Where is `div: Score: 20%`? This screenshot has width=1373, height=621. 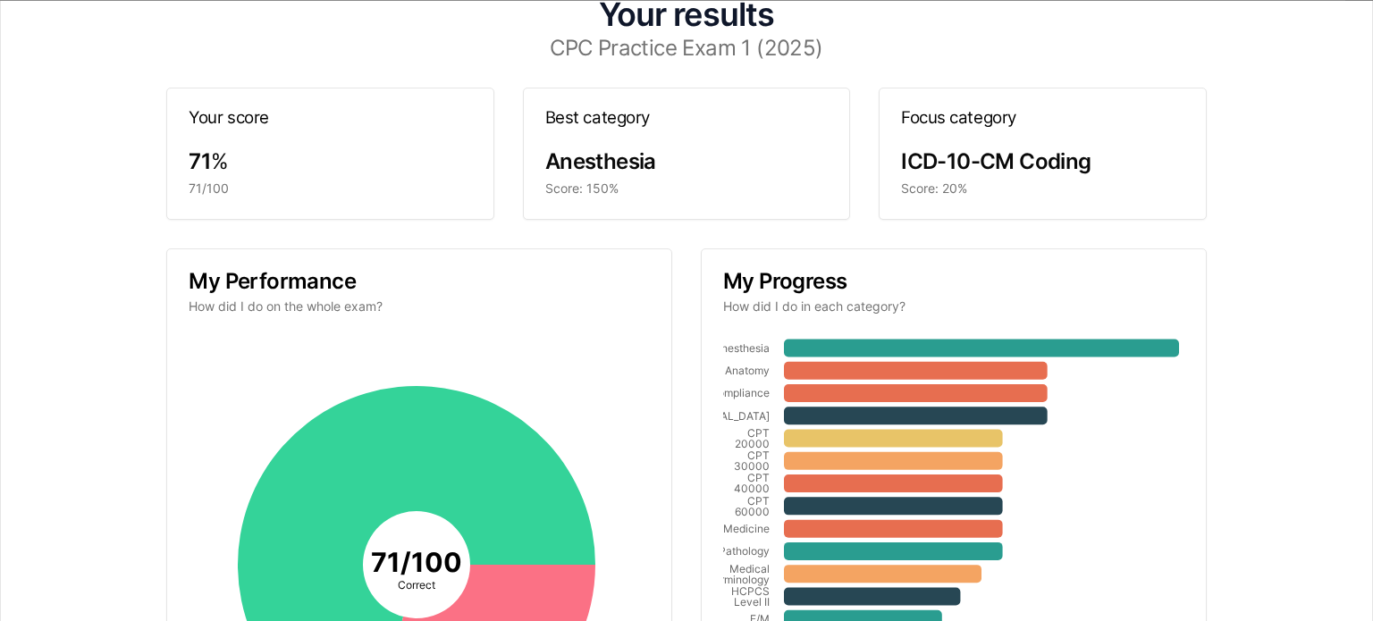 div: Score: 20% is located at coordinates (1042, 189).